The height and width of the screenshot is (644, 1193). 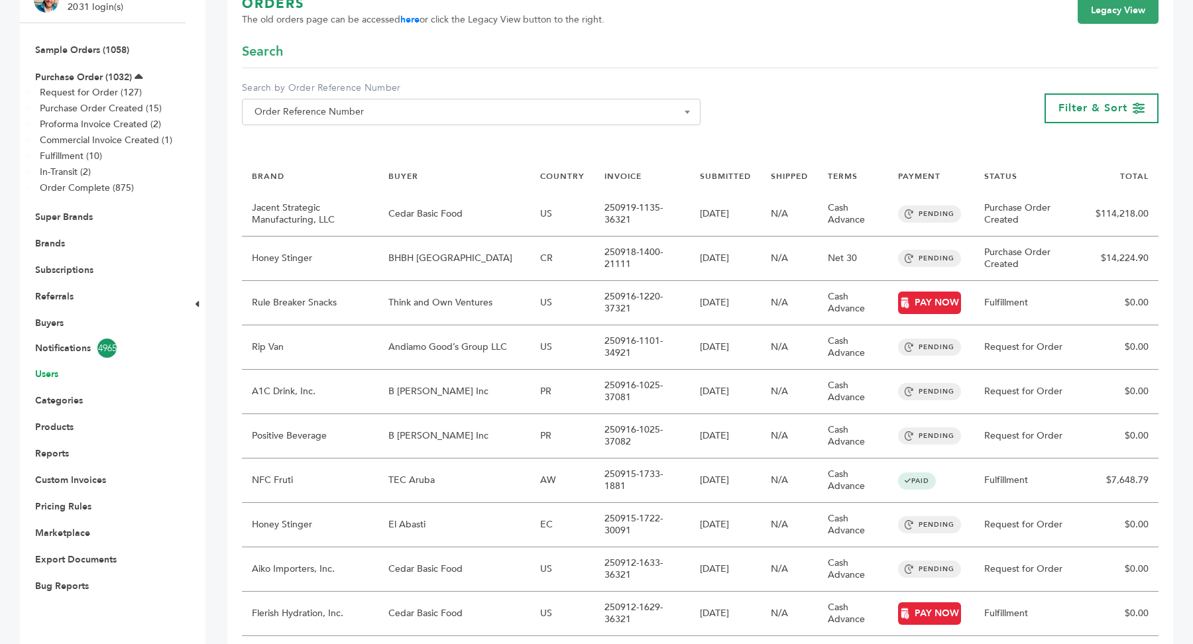 What do you see at coordinates (76, 559) in the screenshot?
I see `a: Export Documents` at bounding box center [76, 559].